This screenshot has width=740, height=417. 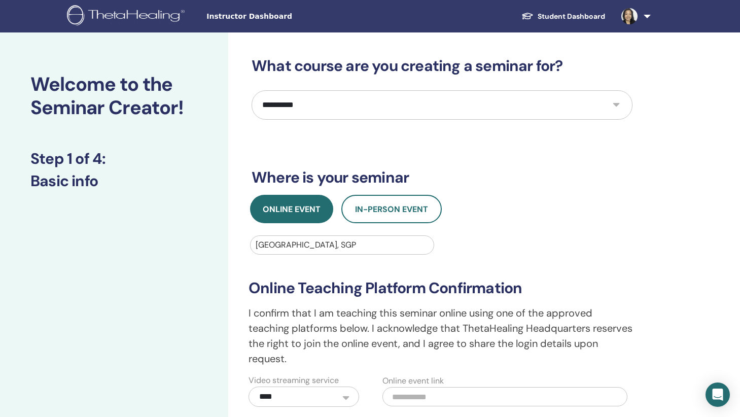 I want to click on a: Student Dashboard, so click(x=563, y=16).